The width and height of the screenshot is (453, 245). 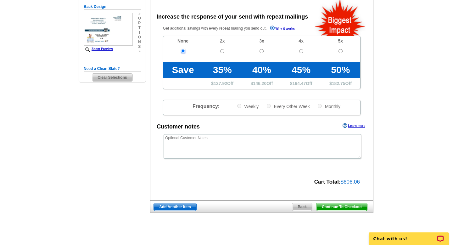 What do you see at coordinates (108, 29) in the screenshot?
I see `img: small-thumb.jpg` at bounding box center [108, 29].